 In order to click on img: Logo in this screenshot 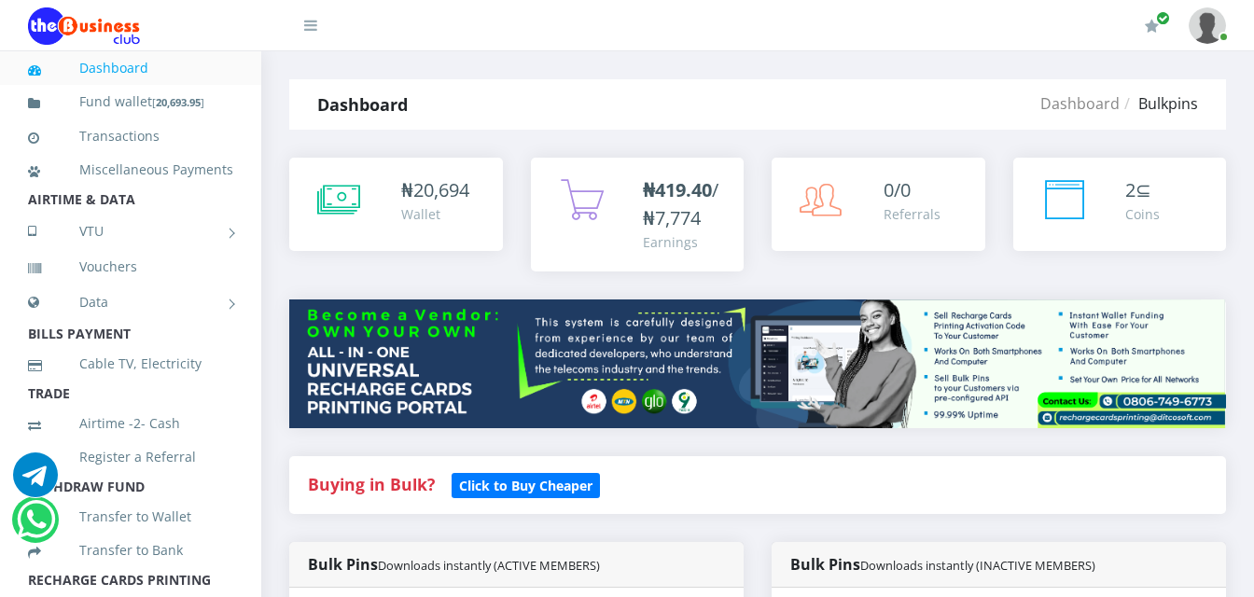, I will do `click(84, 26)`.